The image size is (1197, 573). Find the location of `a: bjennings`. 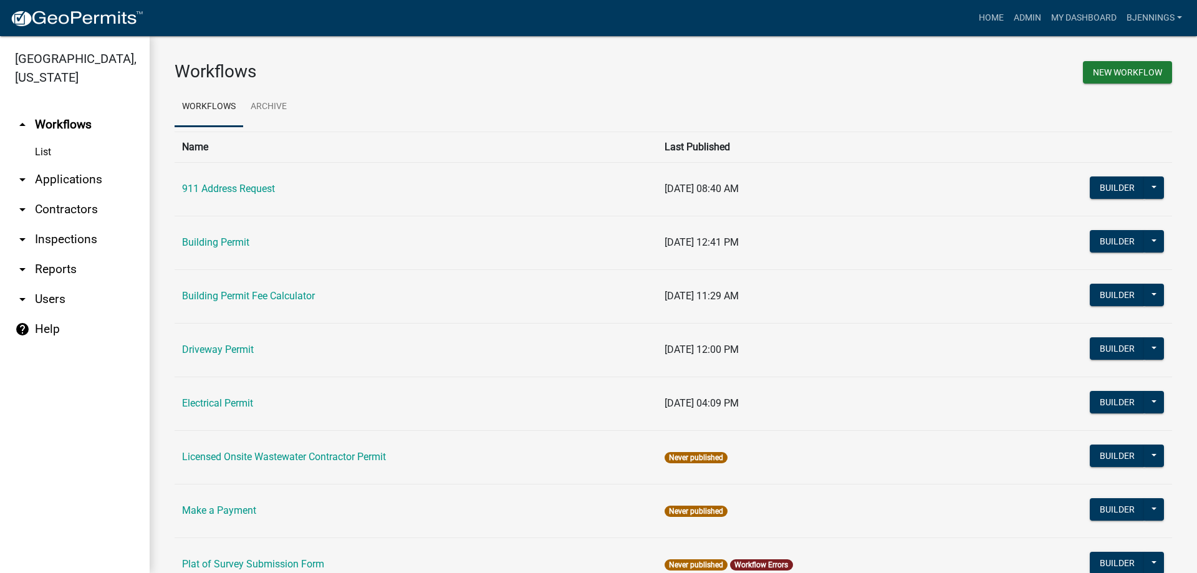

a: bjennings is located at coordinates (1154, 18).